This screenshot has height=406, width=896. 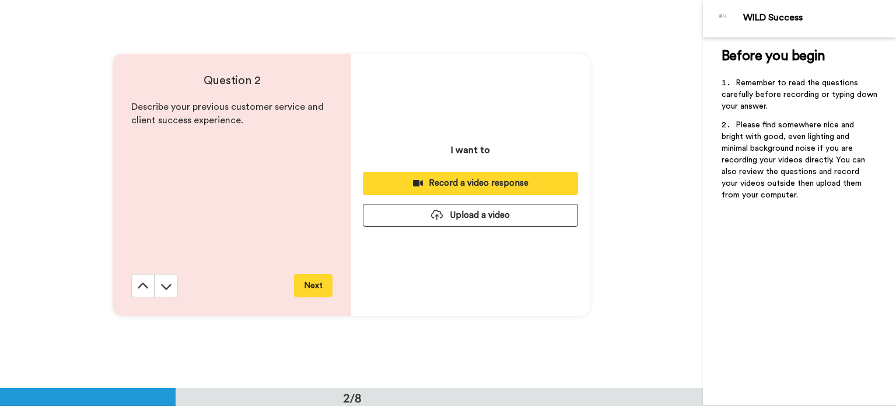 What do you see at coordinates (232, 81) in the screenshot?
I see `h4: Question 2` at bounding box center [232, 81].